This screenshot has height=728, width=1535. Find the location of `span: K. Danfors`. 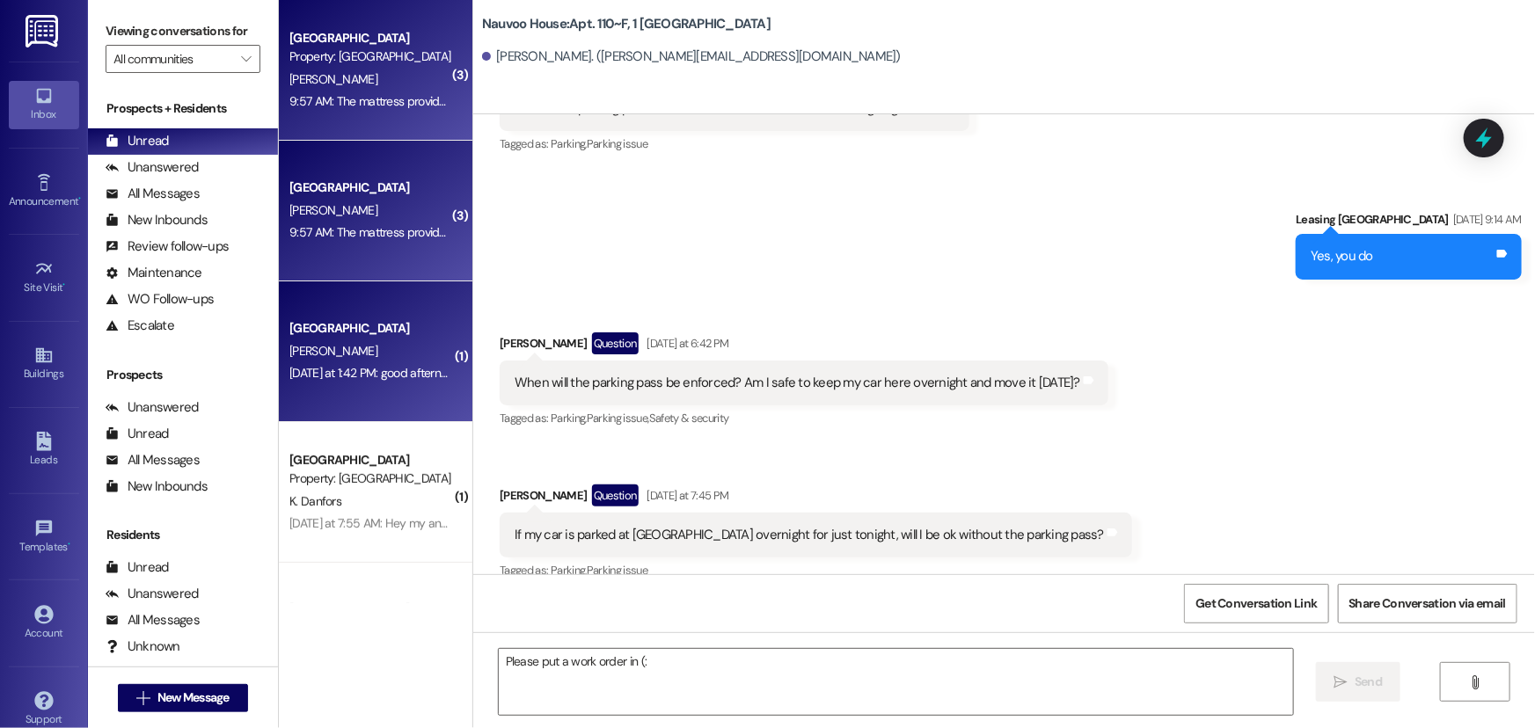

span: K. Danfors is located at coordinates (315, 501).